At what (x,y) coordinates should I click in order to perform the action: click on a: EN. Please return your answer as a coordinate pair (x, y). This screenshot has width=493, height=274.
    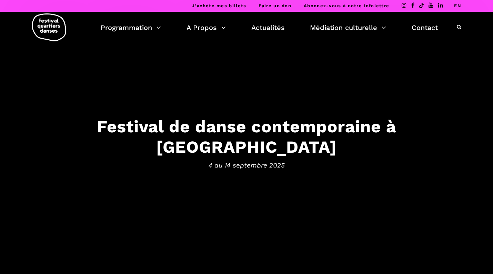
    Looking at the image, I should click on (457, 6).